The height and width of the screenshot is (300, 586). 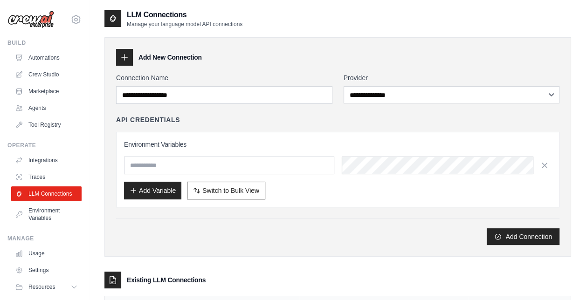 I want to click on label: Connection Name, so click(x=224, y=78).